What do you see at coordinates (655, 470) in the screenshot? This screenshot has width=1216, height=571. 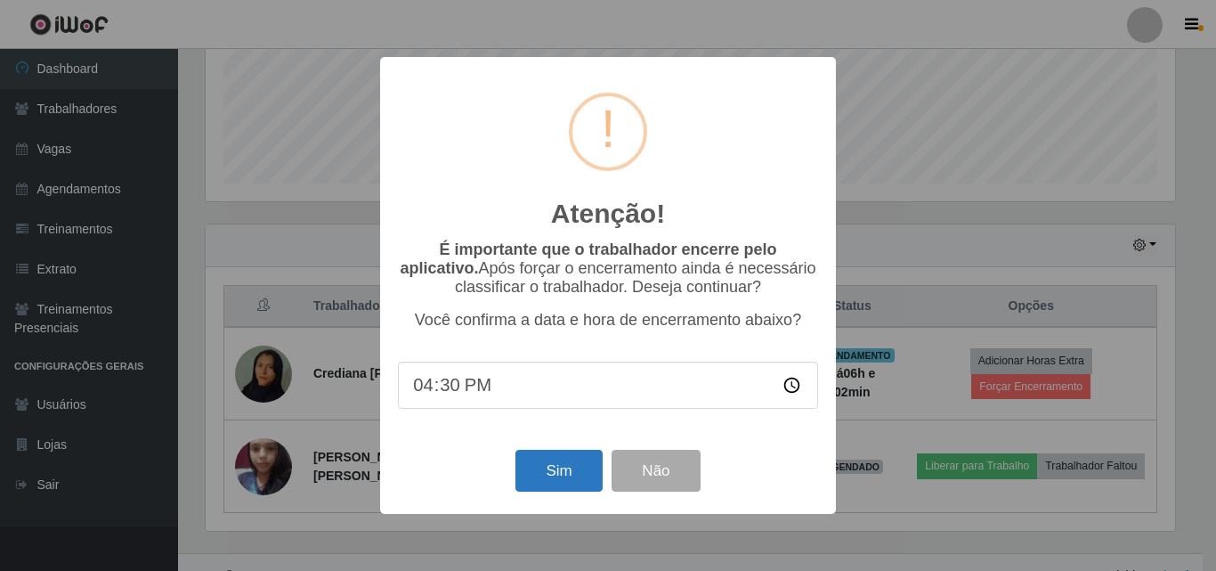 I see `button: Não` at bounding box center [655, 470].